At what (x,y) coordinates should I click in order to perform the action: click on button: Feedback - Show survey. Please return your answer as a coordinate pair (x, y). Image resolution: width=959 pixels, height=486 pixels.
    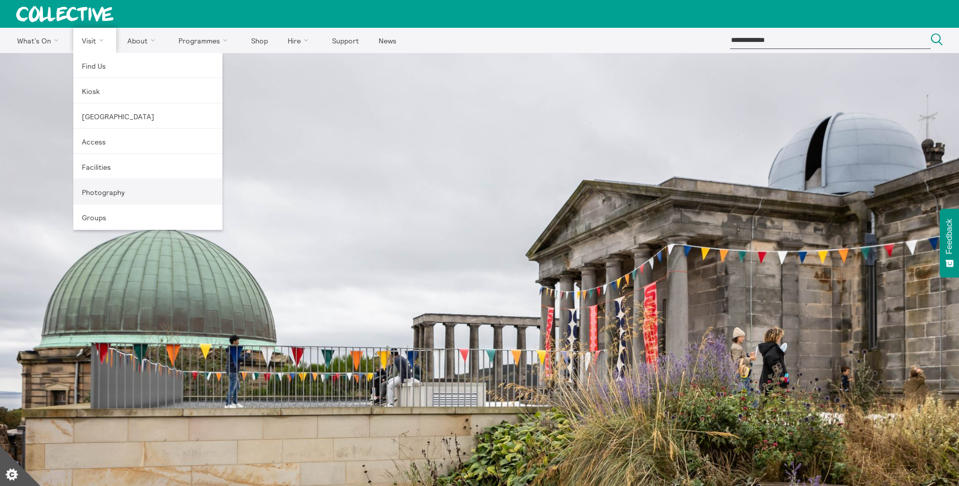
    Looking at the image, I should click on (949, 243).